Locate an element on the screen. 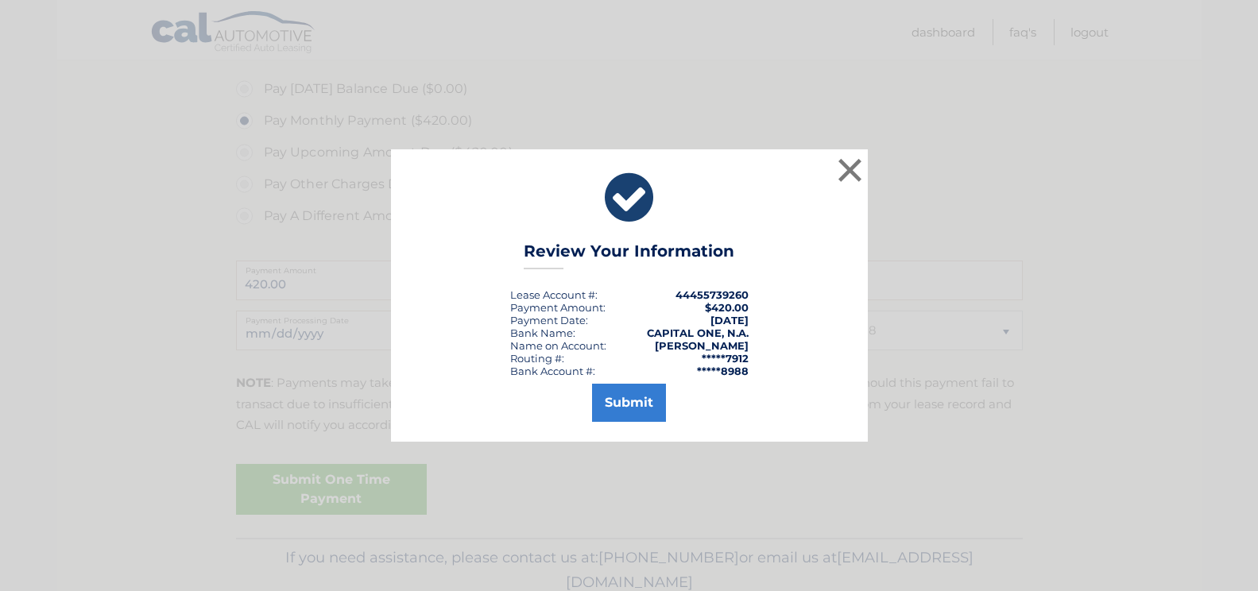 The height and width of the screenshot is (591, 1258). button: Submit is located at coordinates (629, 403).